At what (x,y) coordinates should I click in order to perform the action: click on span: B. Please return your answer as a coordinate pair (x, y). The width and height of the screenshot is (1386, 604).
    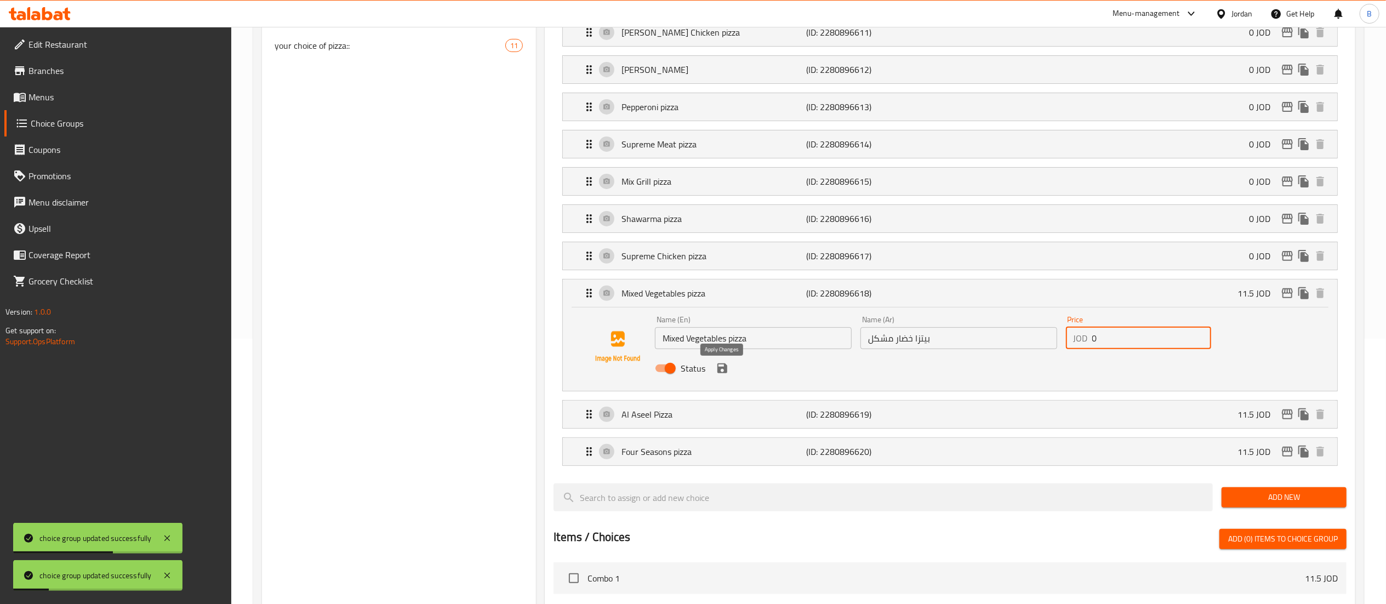
    Looking at the image, I should click on (1369, 14).